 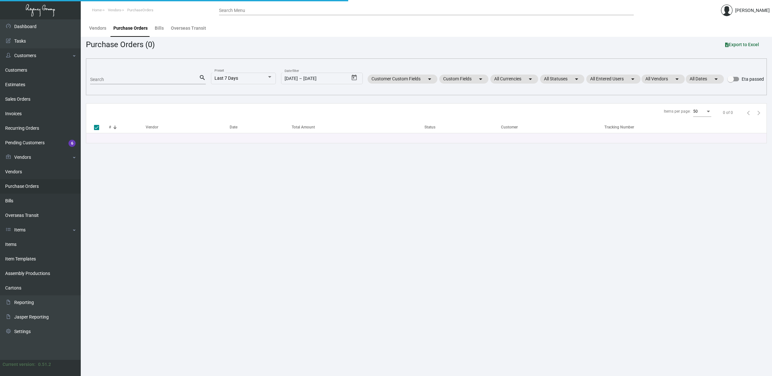 What do you see at coordinates (562, 79) in the screenshot?
I see `mat-chip: All Statuses` at bounding box center [562, 79].